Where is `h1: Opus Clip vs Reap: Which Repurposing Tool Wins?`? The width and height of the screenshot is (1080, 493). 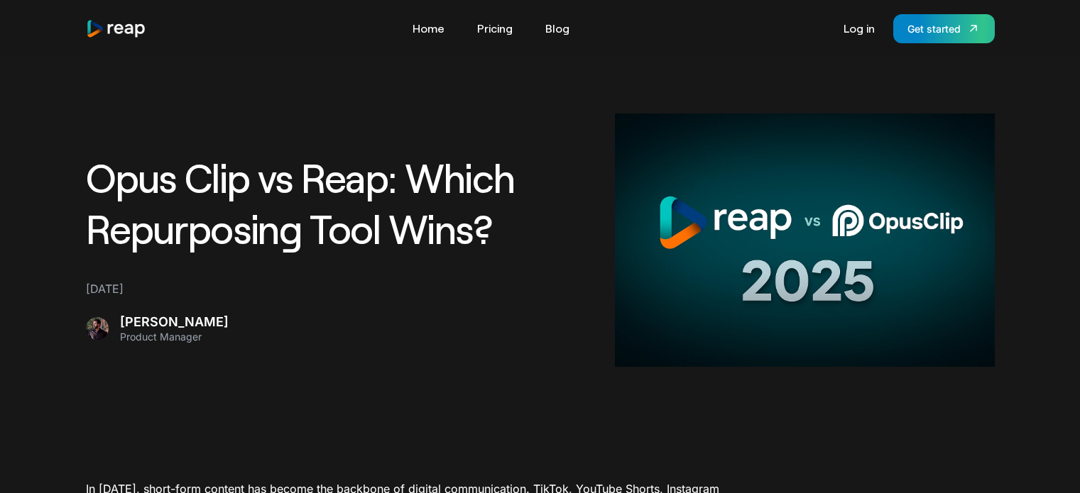
h1: Opus Clip vs Reap: Which Repurposing Tool Wins? is located at coordinates (342, 204).